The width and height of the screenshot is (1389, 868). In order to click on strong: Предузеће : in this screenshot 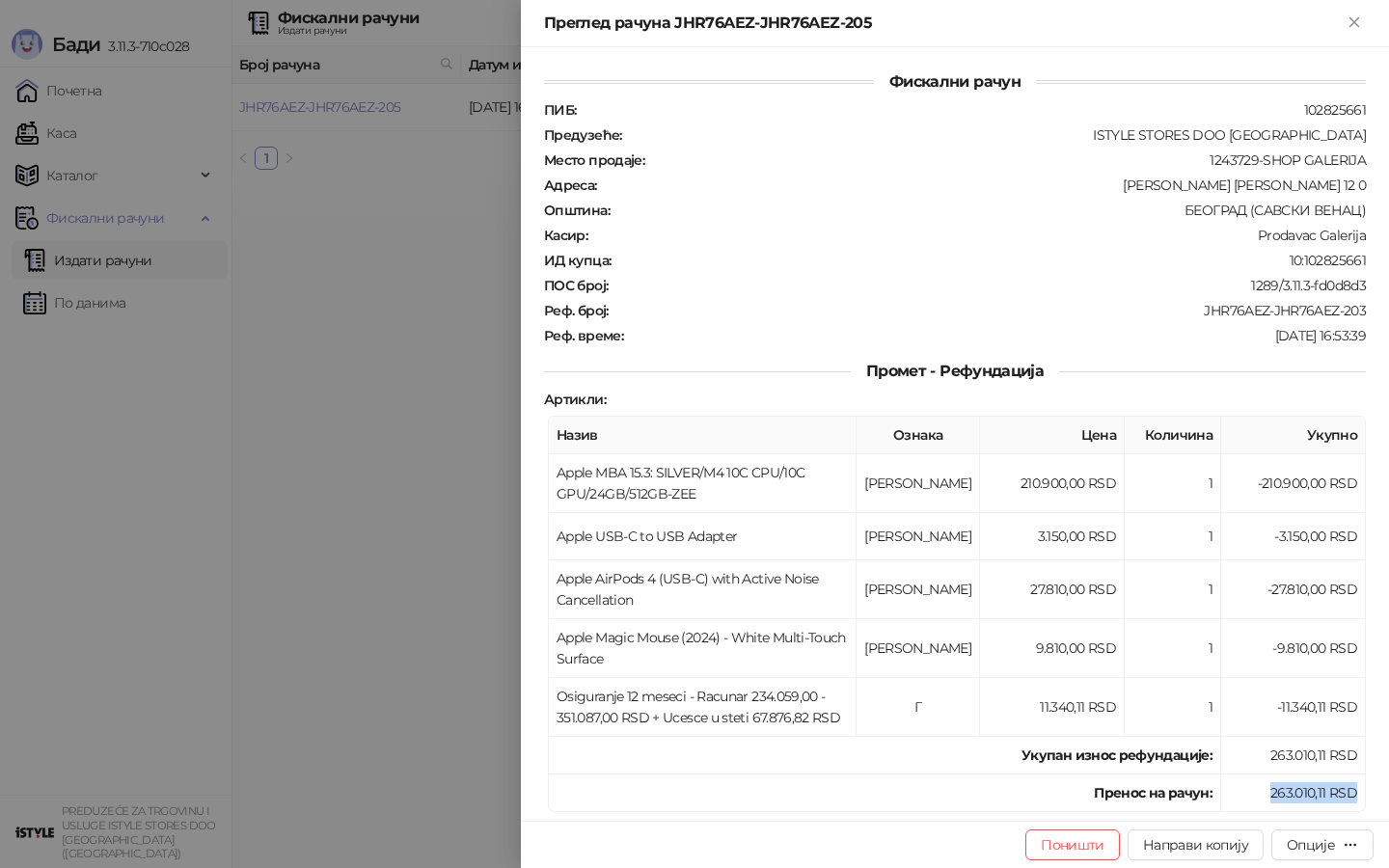, I will do `click(582, 135)`.